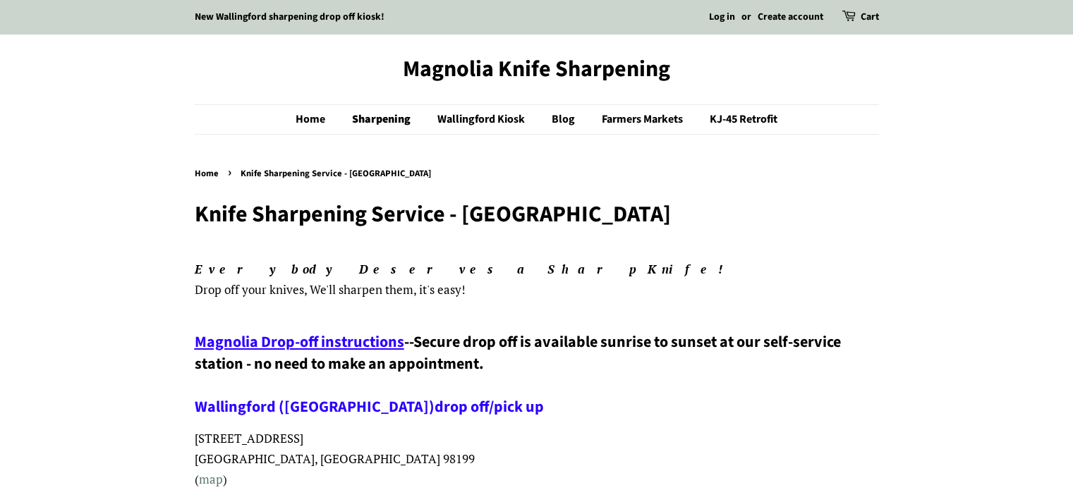 Image resolution: width=1073 pixels, height=490 pixels. Describe the element at coordinates (518, 375) in the screenshot. I see `span: Secure drop off is available sunrise to sunset at our self-service station - no need to make an a...` at that location.